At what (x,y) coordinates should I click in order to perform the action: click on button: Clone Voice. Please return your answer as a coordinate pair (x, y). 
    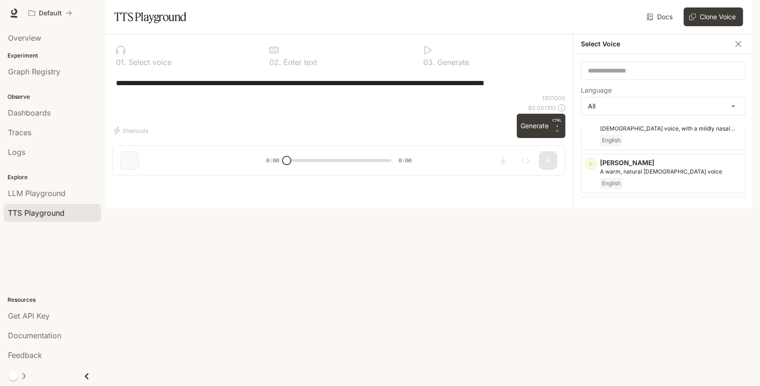
    Looking at the image, I should click on (714, 17).